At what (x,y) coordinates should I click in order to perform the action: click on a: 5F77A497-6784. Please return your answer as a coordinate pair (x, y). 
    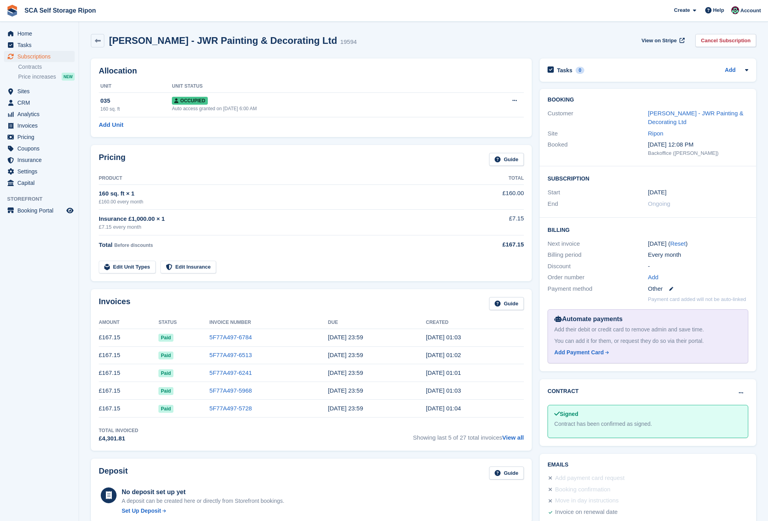
    Looking at the image, I should click on (231, 337).